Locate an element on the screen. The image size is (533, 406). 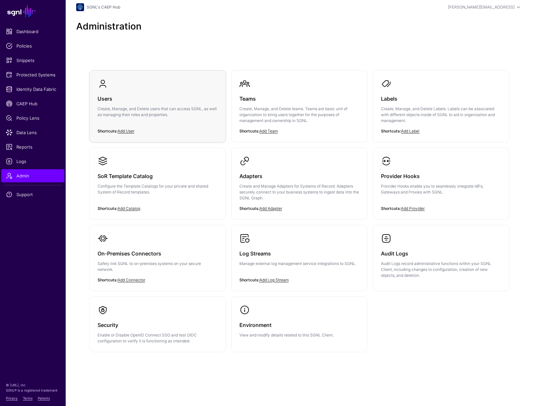
img: svg+xml;base64,PHN2ZyB3aWR0aD0iNjQiIGhlaWdodD0iNjQiIHZpZXdCb3g9IjAgMCA2NCA2NCIgZmlsbD0ibm9uZSIgeG... is located at coordinates (80, 7).